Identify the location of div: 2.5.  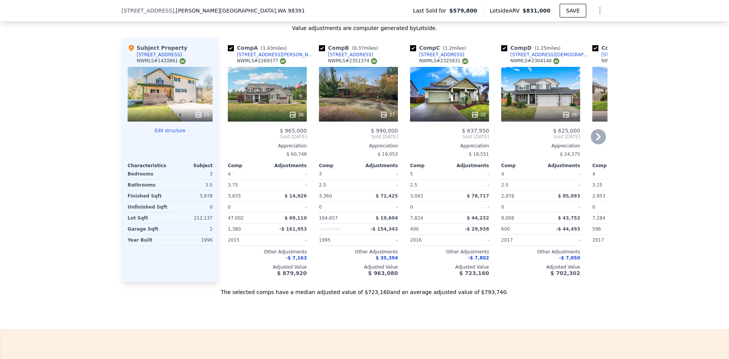
(520, 185).